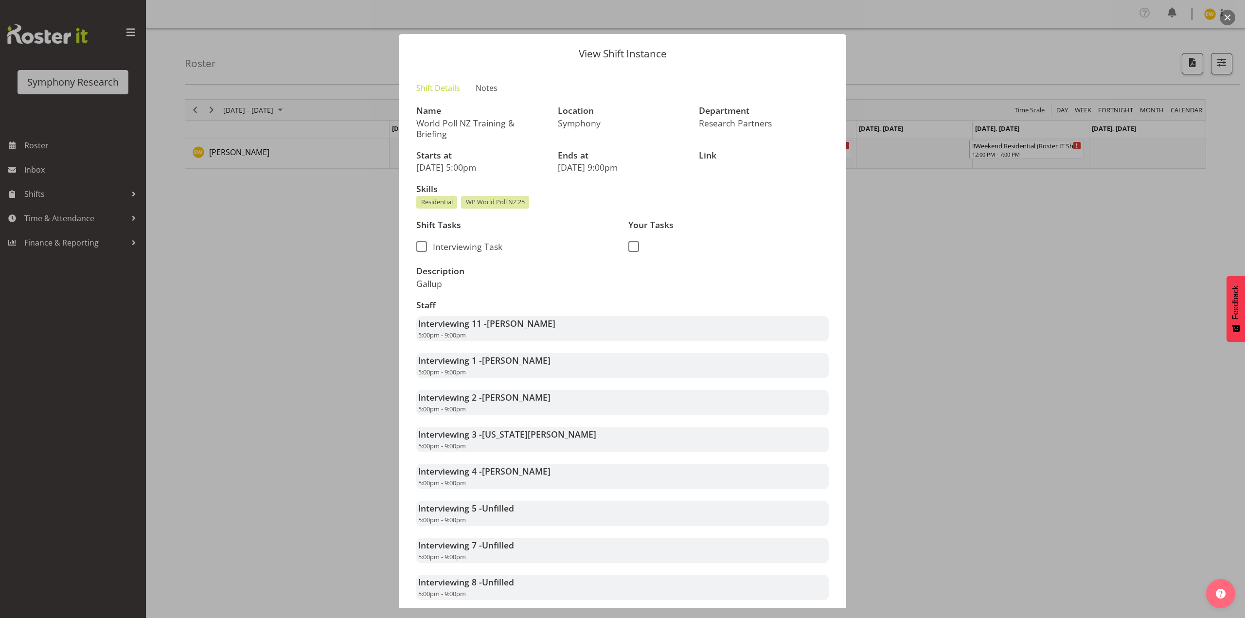 This screenshot has height=618, width=1245. Describe the element at coordinates (466, 508) in the screenshot. I see `strong: Interviewing 5 -` at that location.